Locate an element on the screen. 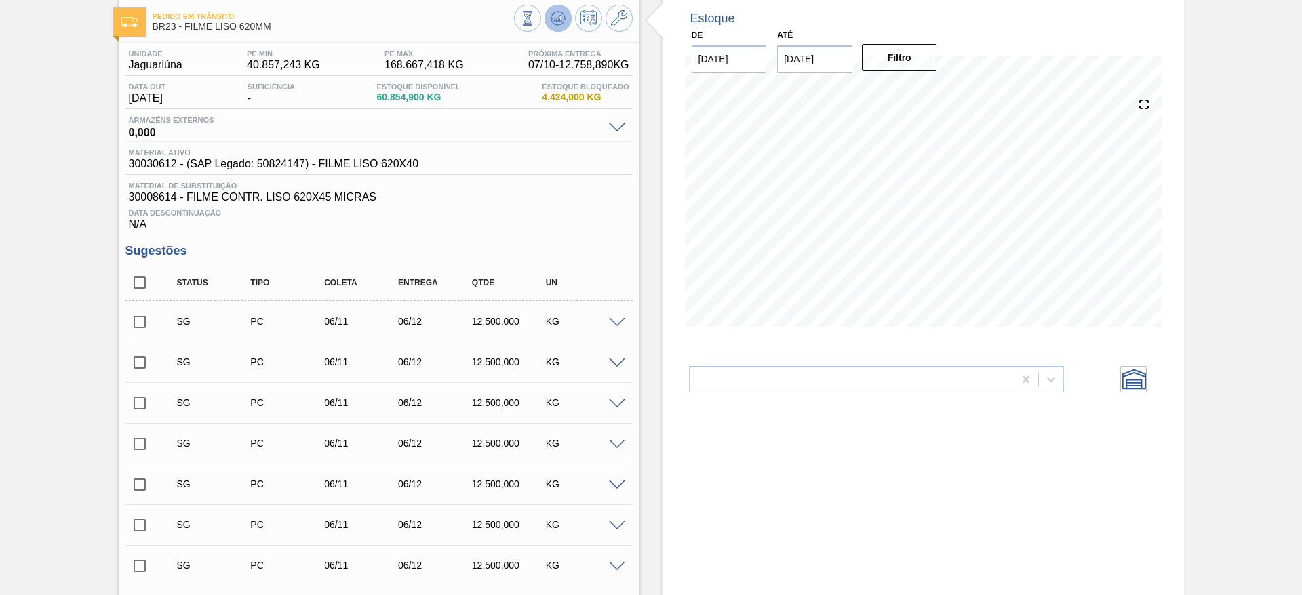  span: Data out is located at coordinates (147, 87).